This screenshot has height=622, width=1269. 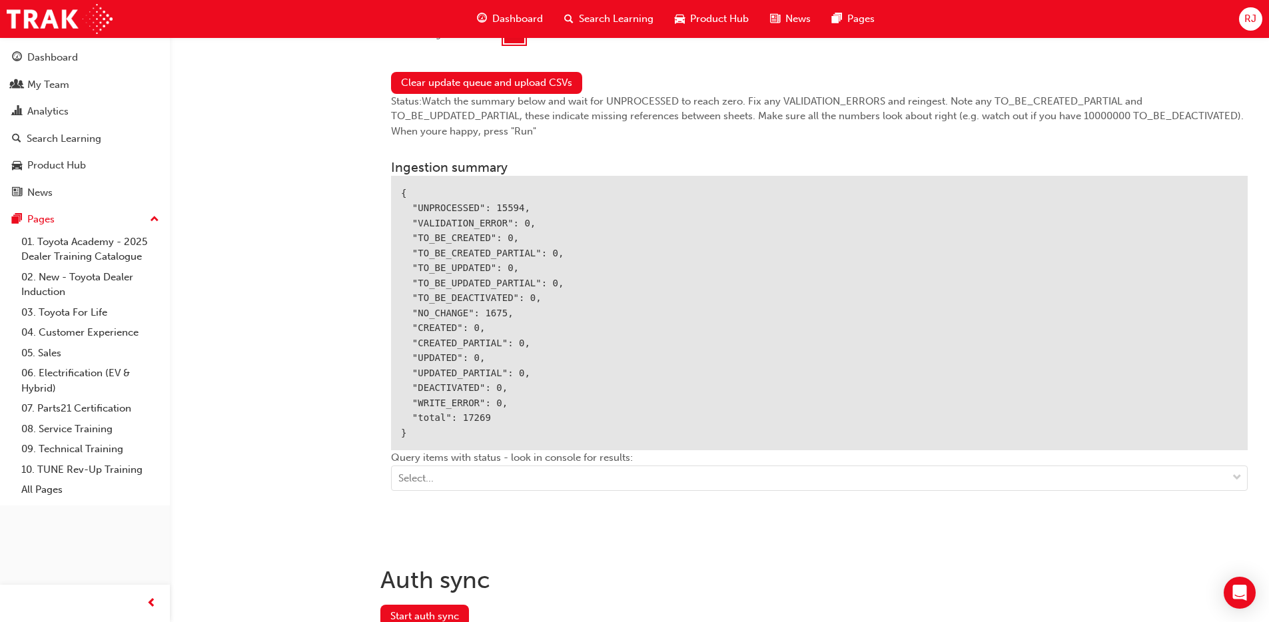 I want to click on div: Open Intercom Messenger, so click(x=1240, y=593).